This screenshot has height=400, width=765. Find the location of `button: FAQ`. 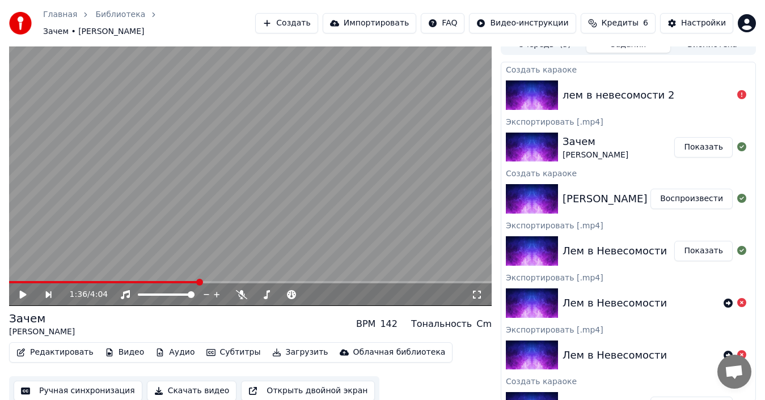

button: FAQ is located at coordinates (442, 23).